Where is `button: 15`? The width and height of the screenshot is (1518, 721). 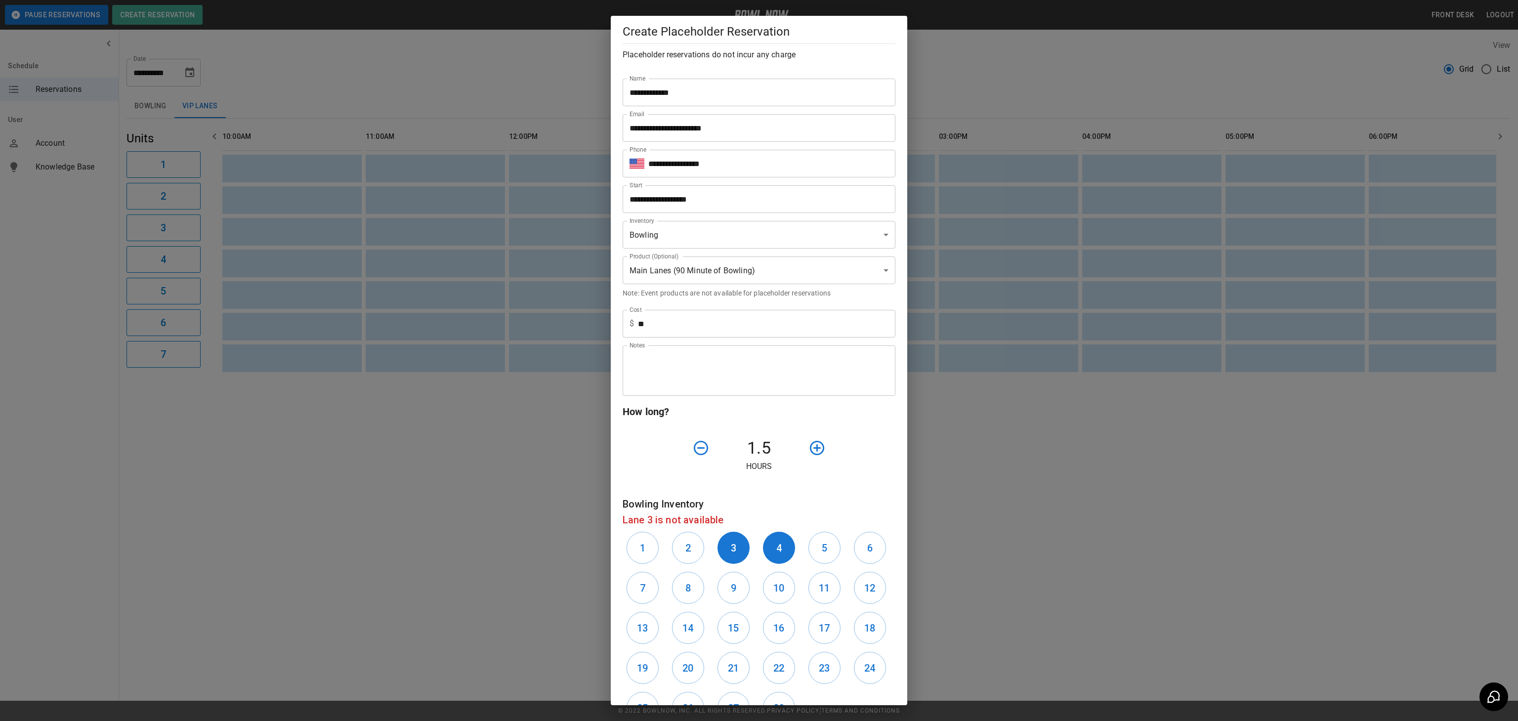
button: 15 is located at coordinates (733, 627).